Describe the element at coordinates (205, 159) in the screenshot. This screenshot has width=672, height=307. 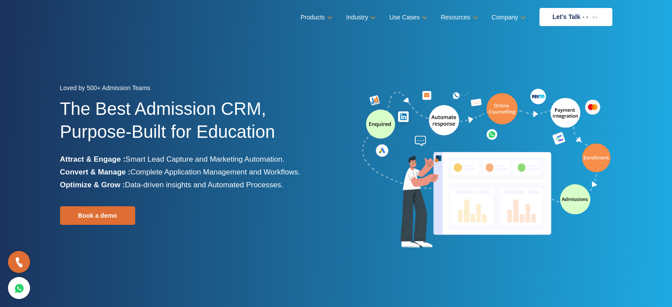
I see `span: Smart Lead Capture and Marketing Automation.` at that location.